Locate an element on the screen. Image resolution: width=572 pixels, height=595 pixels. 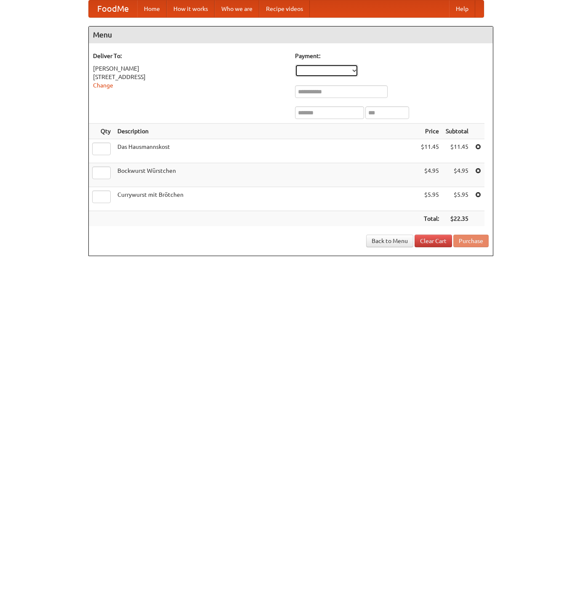
th: $22.35 is located at coordinates (457, 219).